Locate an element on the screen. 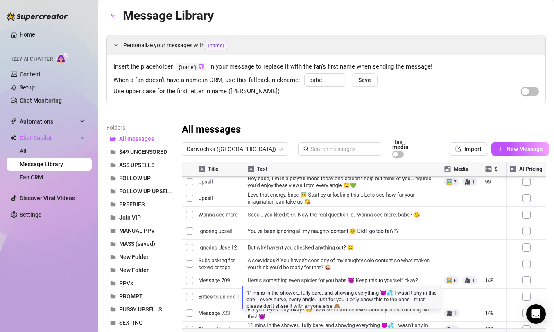 The width and height of the screenshot is (554, 332). span: expanded is located at coordinates (116, 45).